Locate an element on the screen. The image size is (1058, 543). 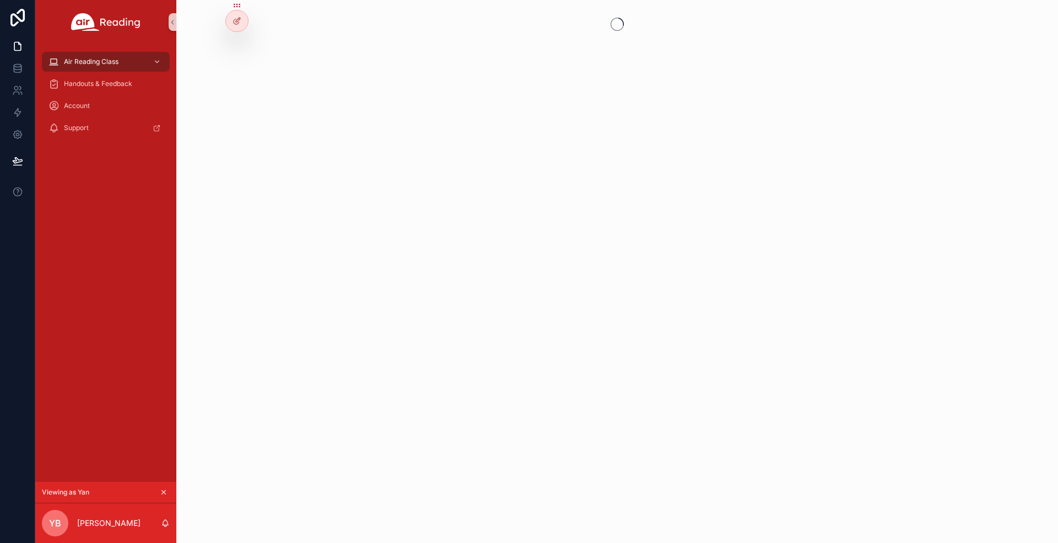
a: Support is located at coordinates (106, 128).